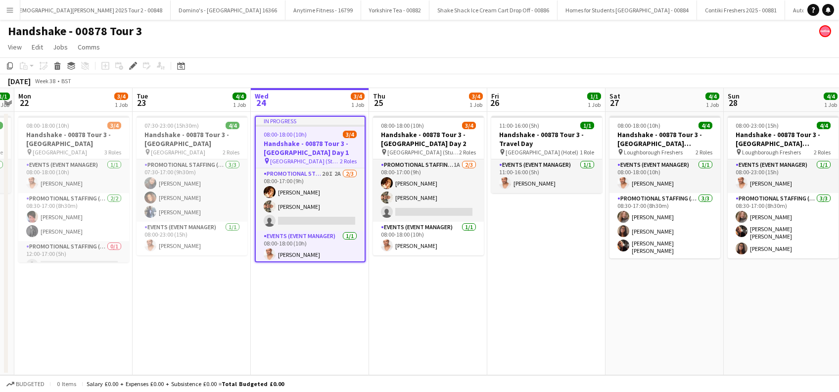  Describe the element at coordinates (45, 81) in the screenshot. I see `span: Week 38` at that location.